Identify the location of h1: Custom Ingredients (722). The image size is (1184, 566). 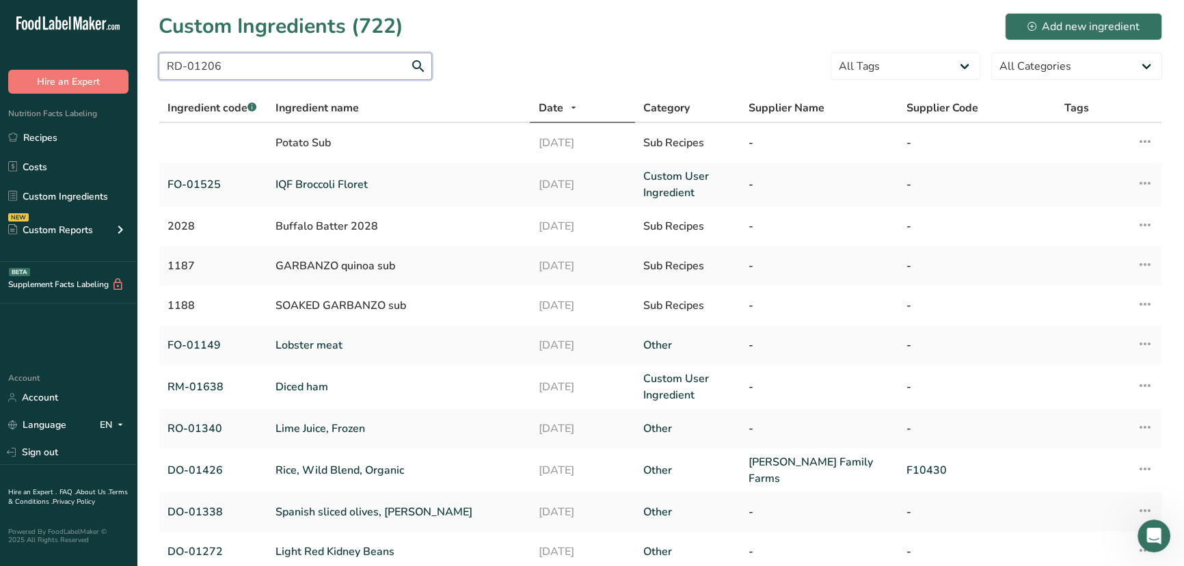
(281, 26).